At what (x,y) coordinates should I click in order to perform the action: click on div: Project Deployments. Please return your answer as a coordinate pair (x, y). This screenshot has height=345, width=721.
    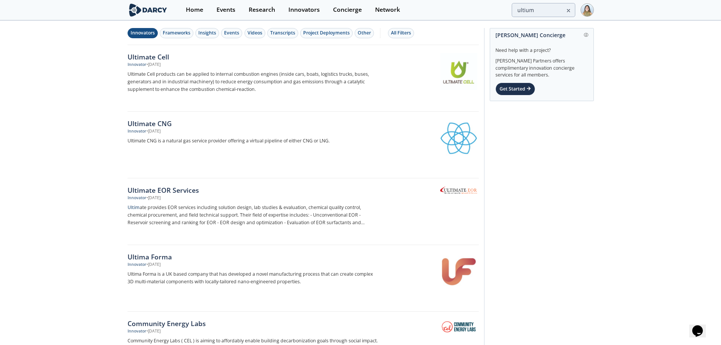
    Looking at the image, I should click on (326, 33).